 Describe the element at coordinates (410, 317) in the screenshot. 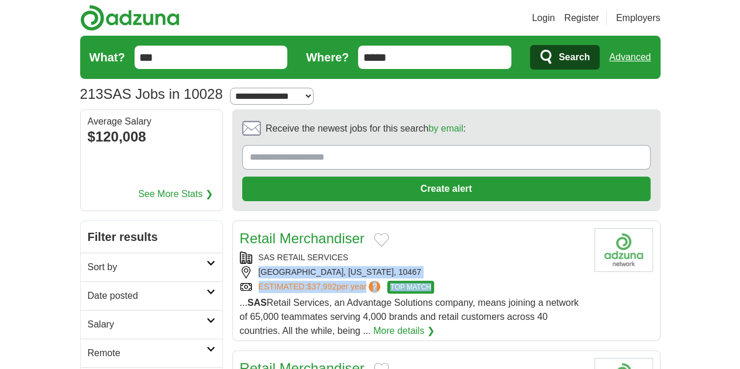

I see `span: ... Retail Services, an Advantage Solutions company, means joining a network of 65,000 teammates ...` at that location.